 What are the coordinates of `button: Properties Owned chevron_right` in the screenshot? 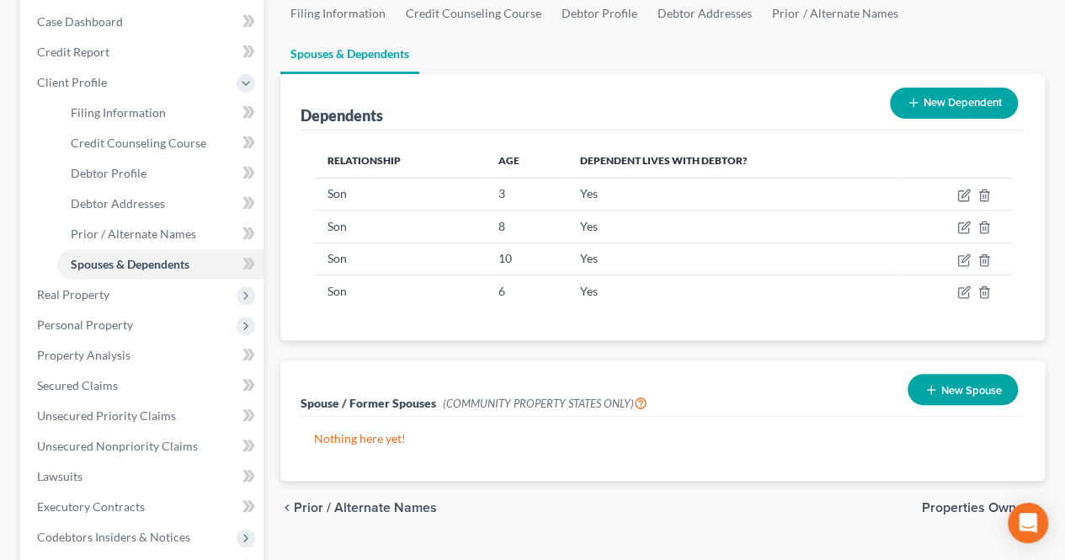 It's located at (983, 508).